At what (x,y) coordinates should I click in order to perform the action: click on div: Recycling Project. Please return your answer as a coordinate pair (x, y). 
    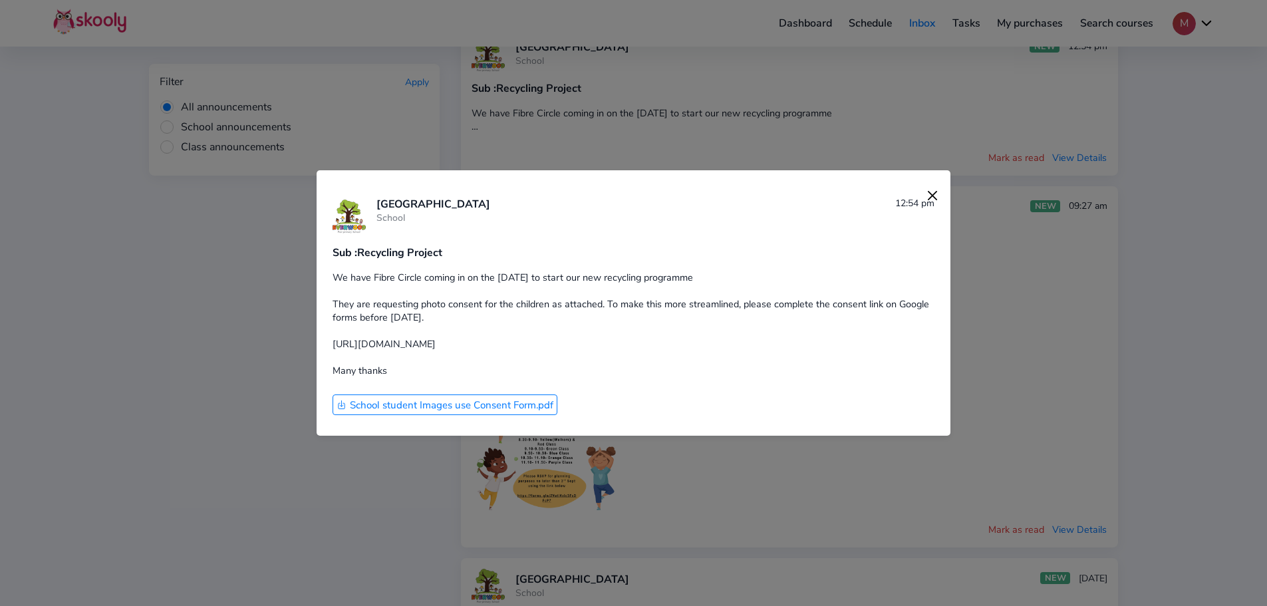
    Looking at the image, I should click on (633, 253).